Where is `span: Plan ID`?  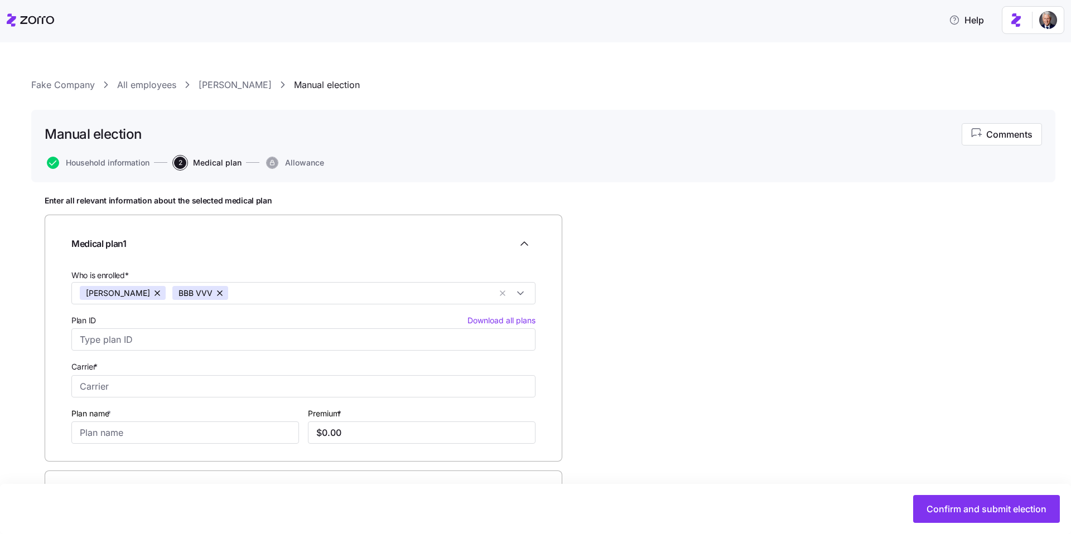 span: Plan ID is located at coordinates (84, 321).